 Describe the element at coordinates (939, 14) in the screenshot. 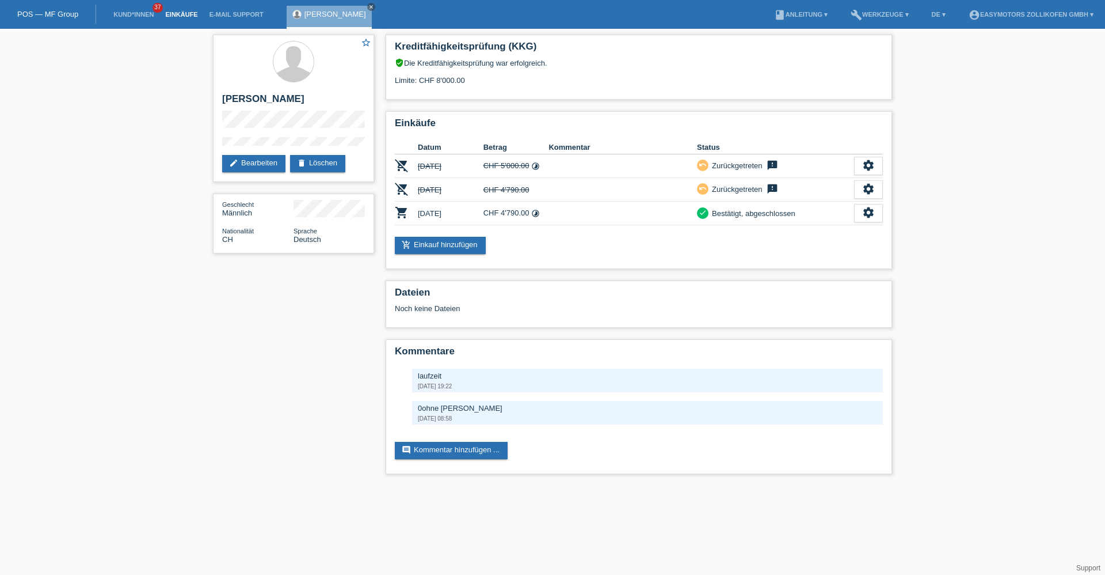

I see `a: DE ▾` at that location.